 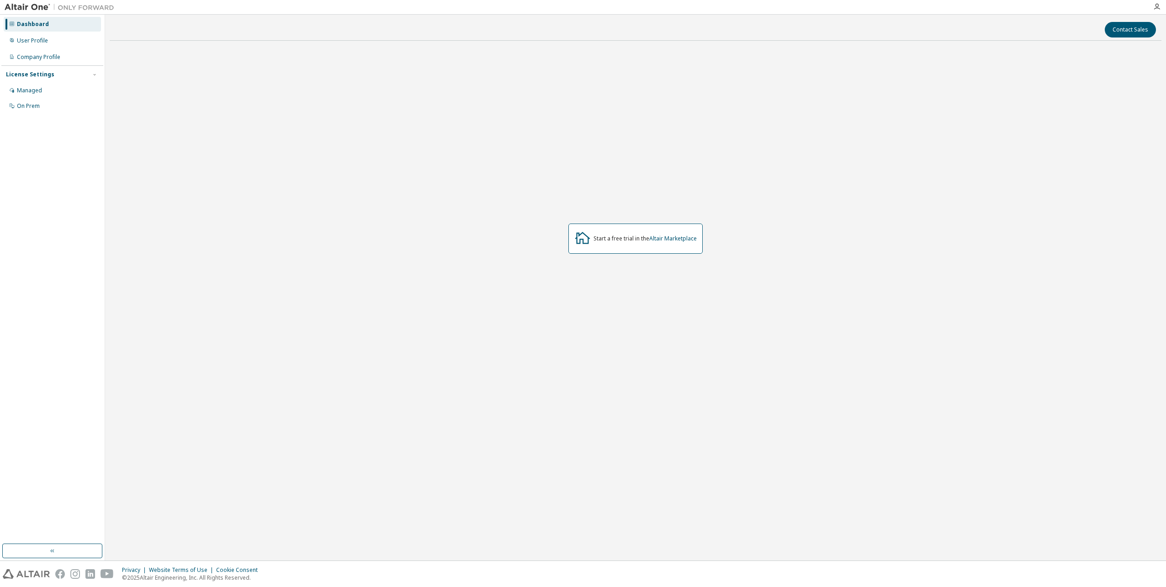 I want to click on img: altair_logo.svg, so click(x=26, y=573).